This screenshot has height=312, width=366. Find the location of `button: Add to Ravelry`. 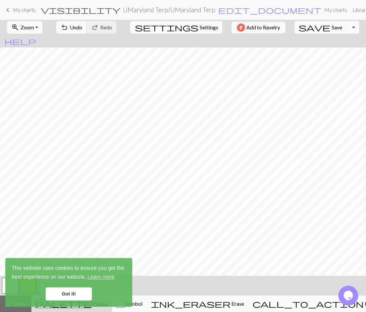

button: Add to Ravelry is located at coordinates (258, 27).